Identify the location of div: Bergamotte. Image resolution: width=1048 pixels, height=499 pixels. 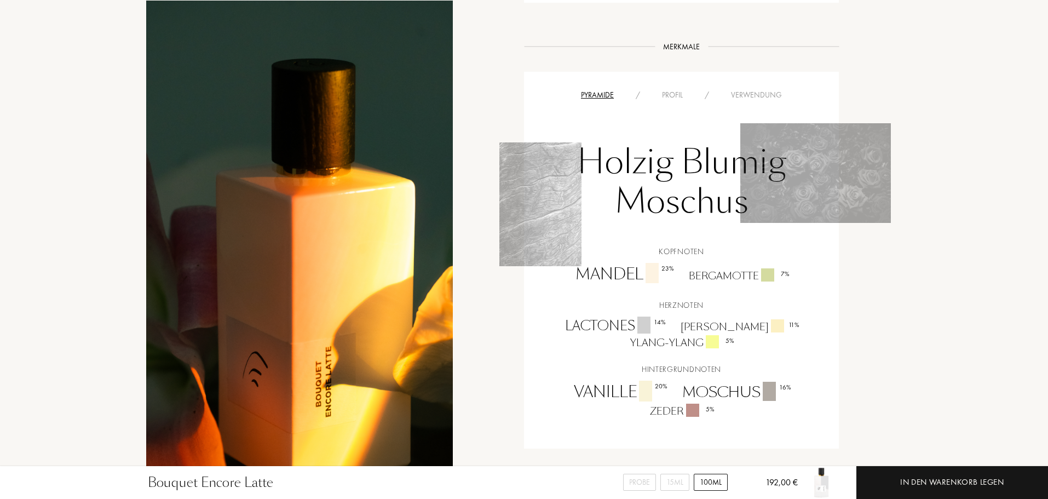
(738, 275).